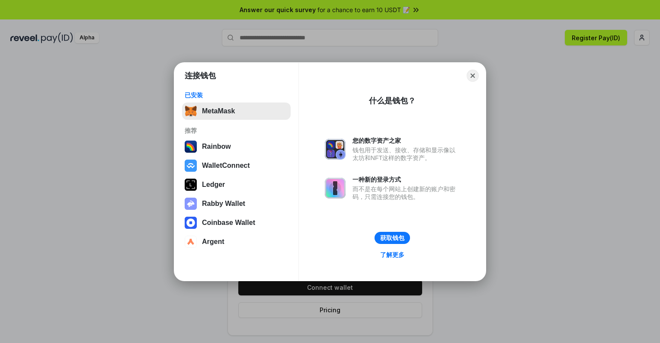  Describe the element at coordinates (213, 185) in the screenshot. I see `div: Ledger` at that location.